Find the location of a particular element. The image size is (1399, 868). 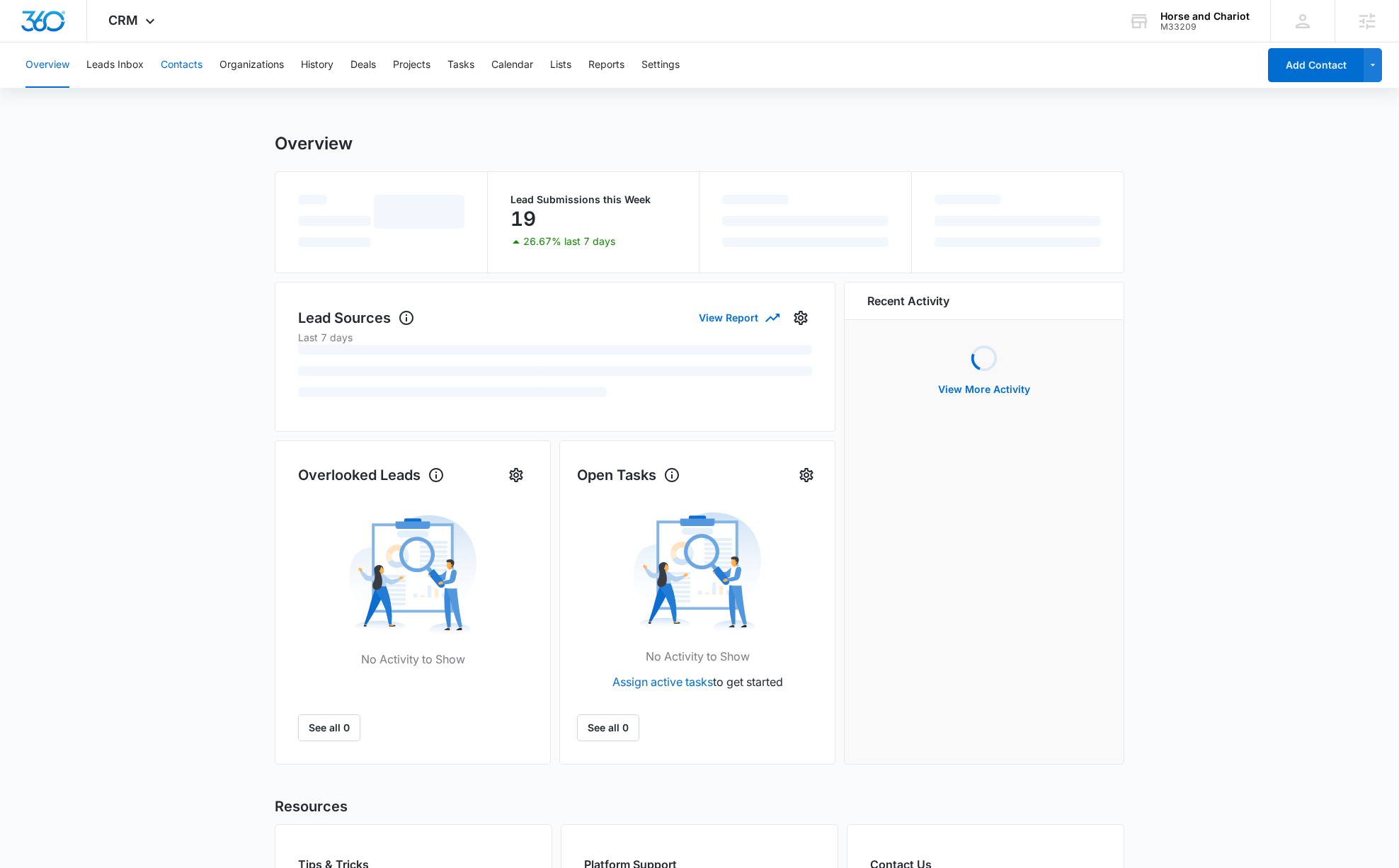

button: Overview is located at coordinates (47, 65).